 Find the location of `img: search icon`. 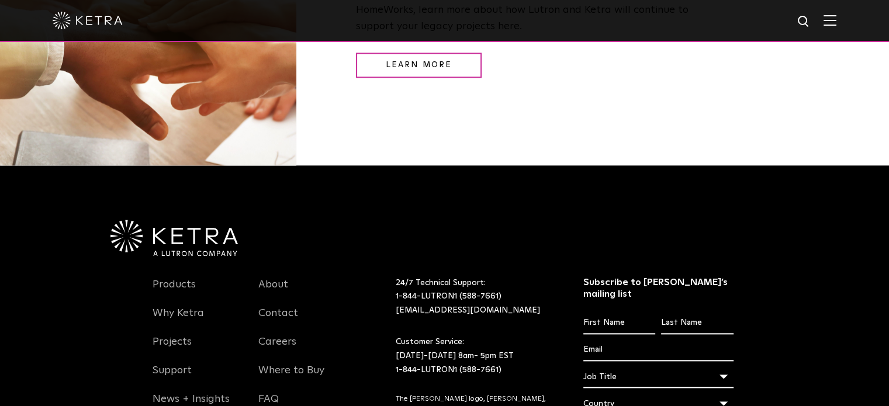

img: search icon is located at coordinates (803, 22).